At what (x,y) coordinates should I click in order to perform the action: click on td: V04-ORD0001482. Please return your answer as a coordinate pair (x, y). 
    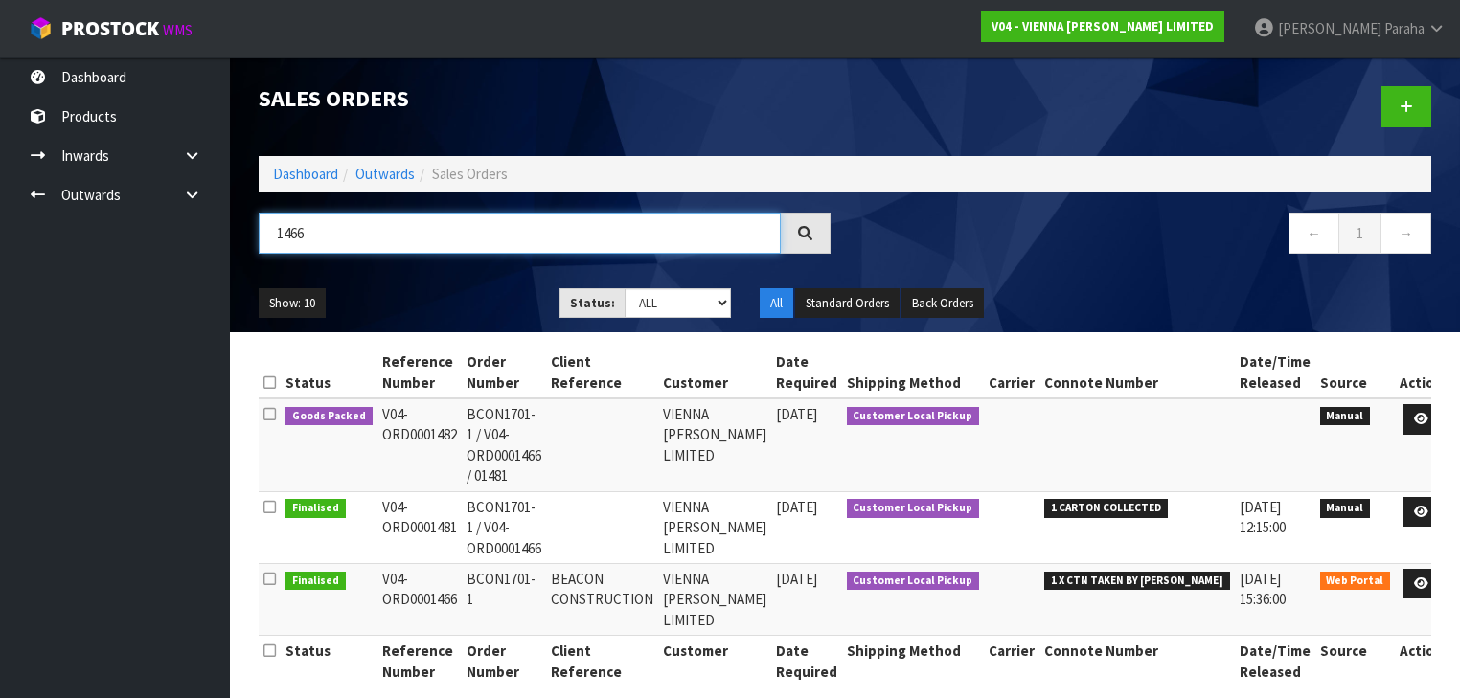
    Looking at the image, I should click on (420, 445).